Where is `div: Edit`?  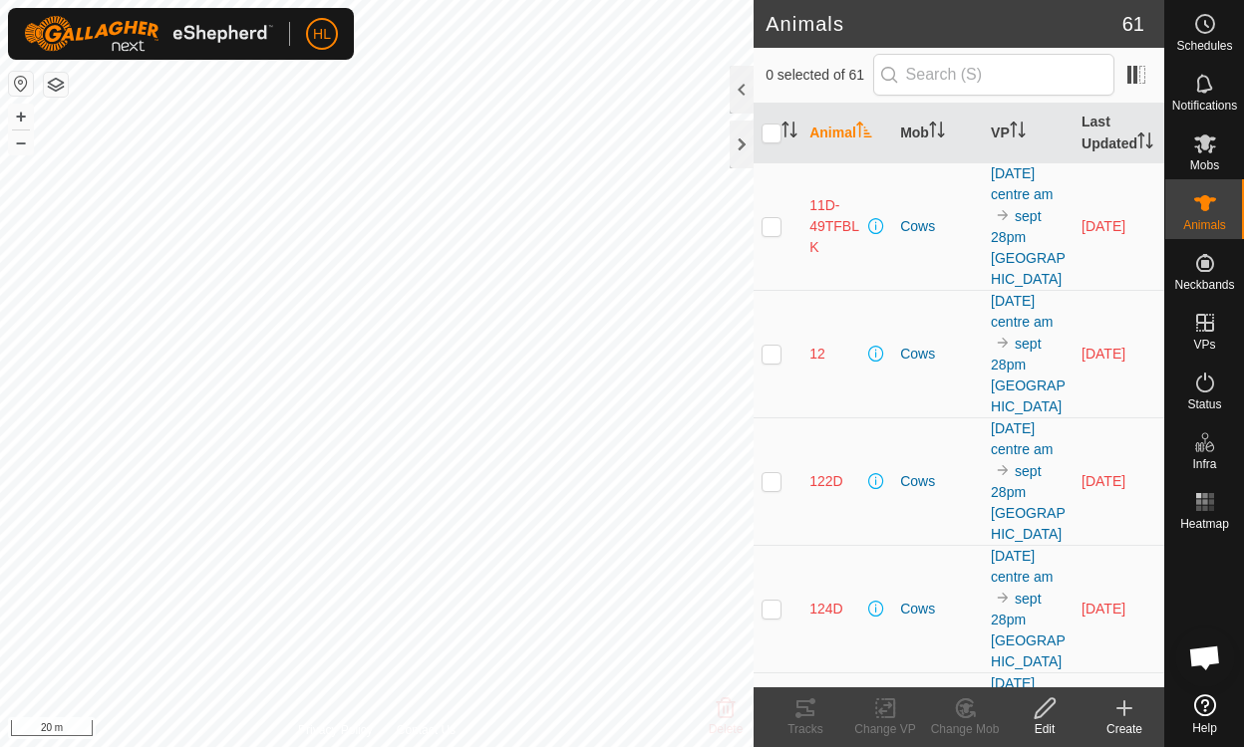
div: Edit is located at coordinates (1044, 729).